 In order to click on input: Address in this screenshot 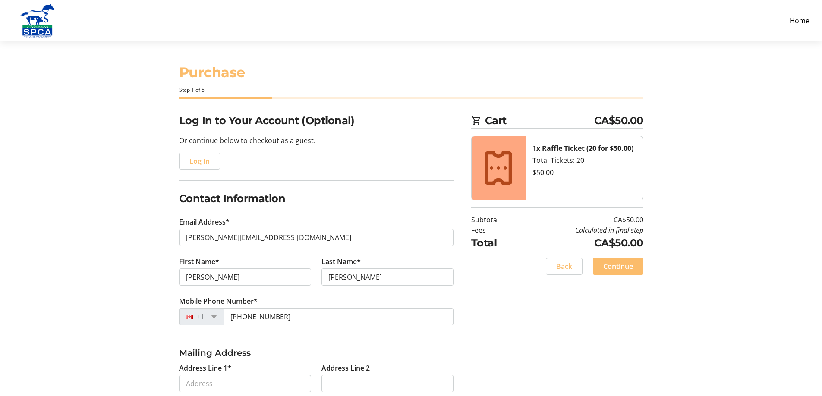, I will do `click(245, 384)`.